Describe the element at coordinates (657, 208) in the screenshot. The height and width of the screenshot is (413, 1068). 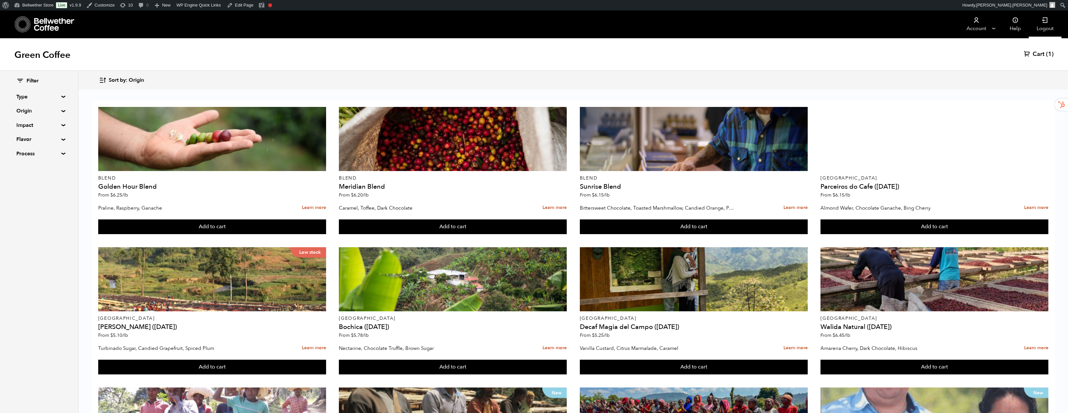
I see `p: Bittersweet Chocolate, Toasted Marshmallow, Candied Orange, Praline` at that location.